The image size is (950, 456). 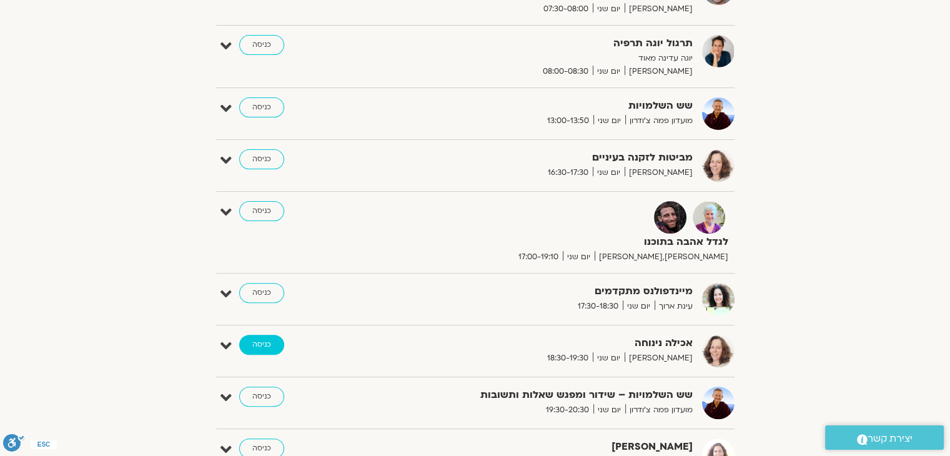 I want to click on span: 18:30-19:30, so click(x=568, y=358).